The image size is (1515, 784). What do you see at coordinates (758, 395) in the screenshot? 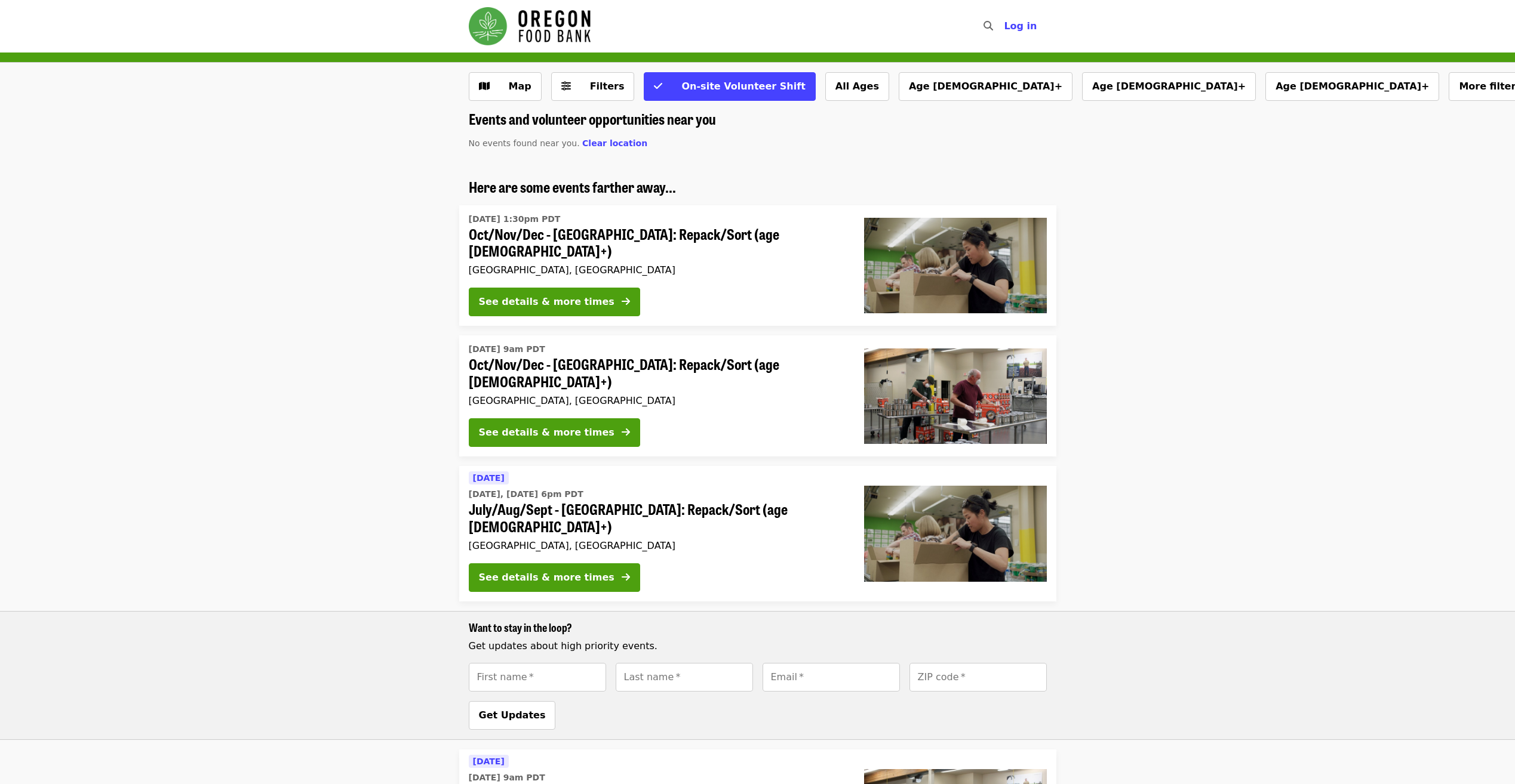
I see `a: See details for "Oct/Nov/Dec - Portland: Repack/Sort (age 16+)"` at bounding box center [758, 395].